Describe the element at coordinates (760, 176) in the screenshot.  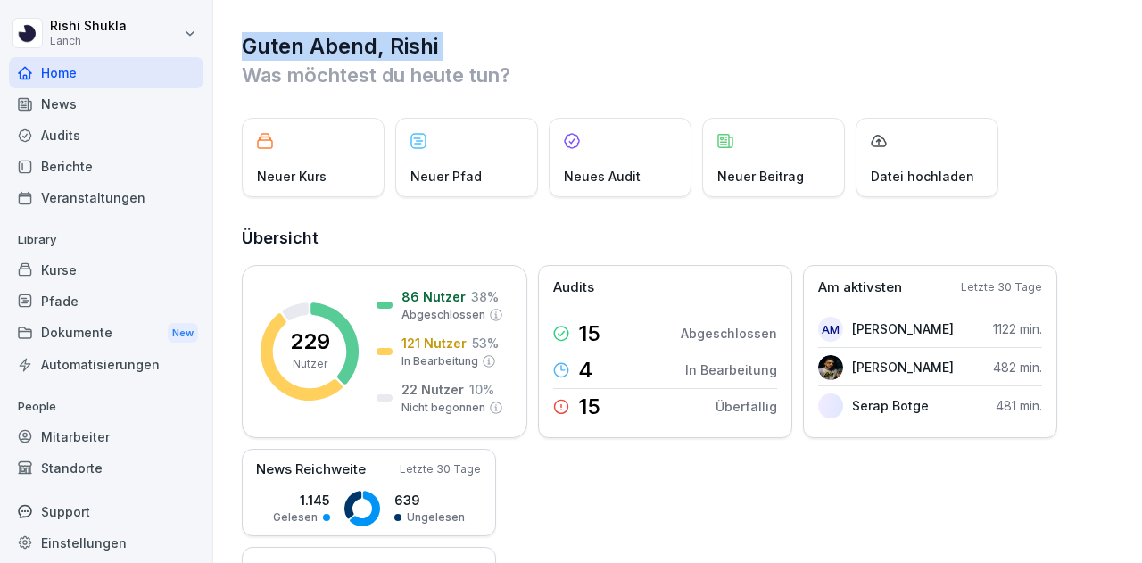
I see `p: Neuer Beitrag` at that location.